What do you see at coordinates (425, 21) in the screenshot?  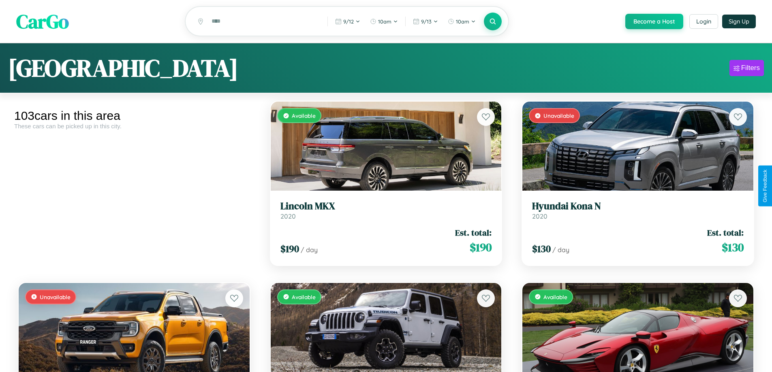 I see `button: 9/13` at bounding box center [425, 21].